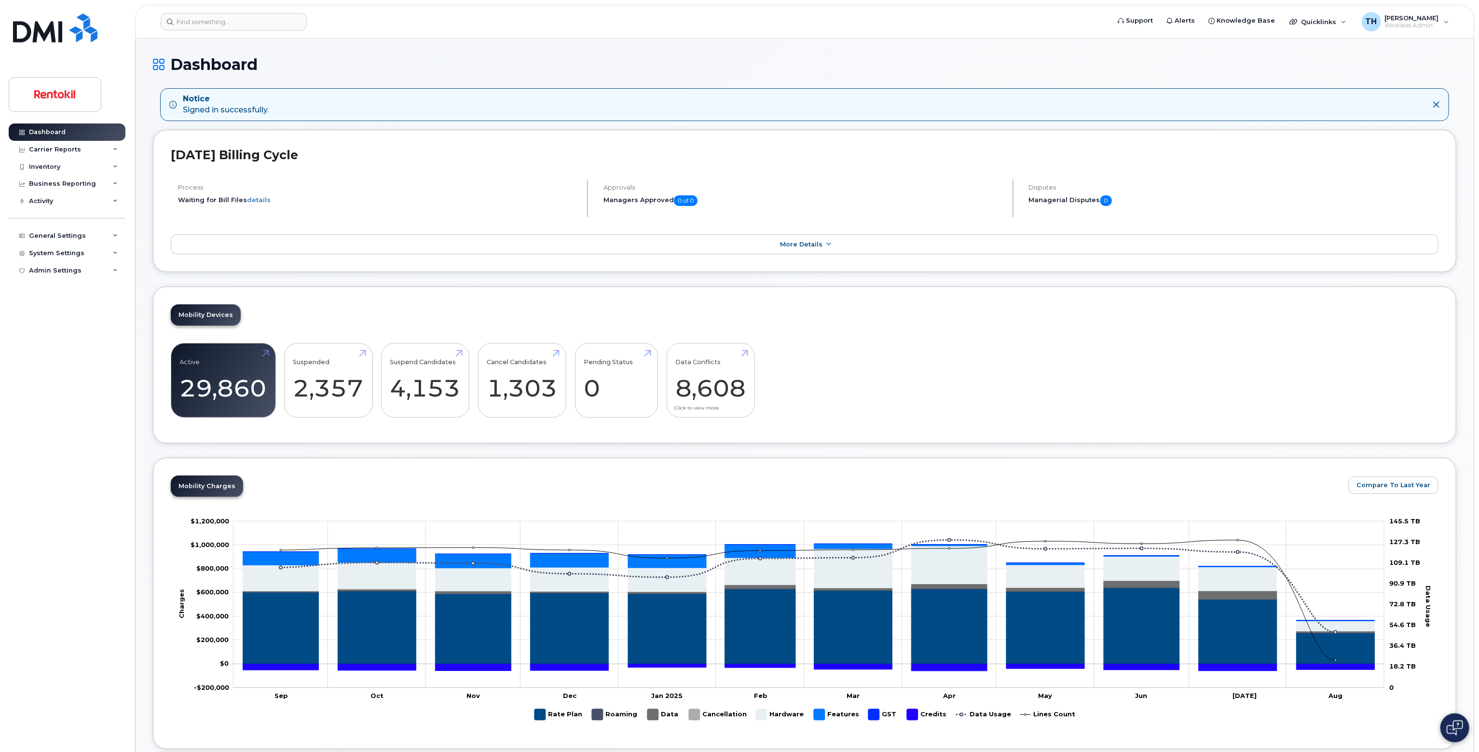 This screenshot has height=752, width=1479. Describe the element at coordinates (805, 714) in the screenshot. I see `g: Legend` at that location.